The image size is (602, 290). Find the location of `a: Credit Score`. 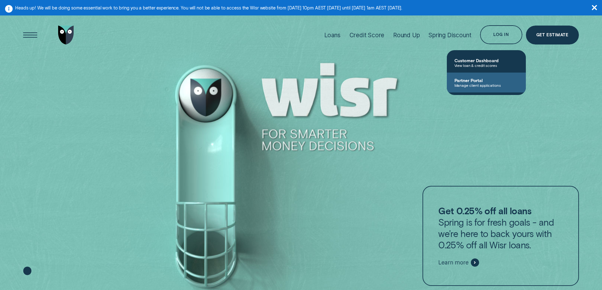

a: Credit Score is located at coordinates (367, 35).